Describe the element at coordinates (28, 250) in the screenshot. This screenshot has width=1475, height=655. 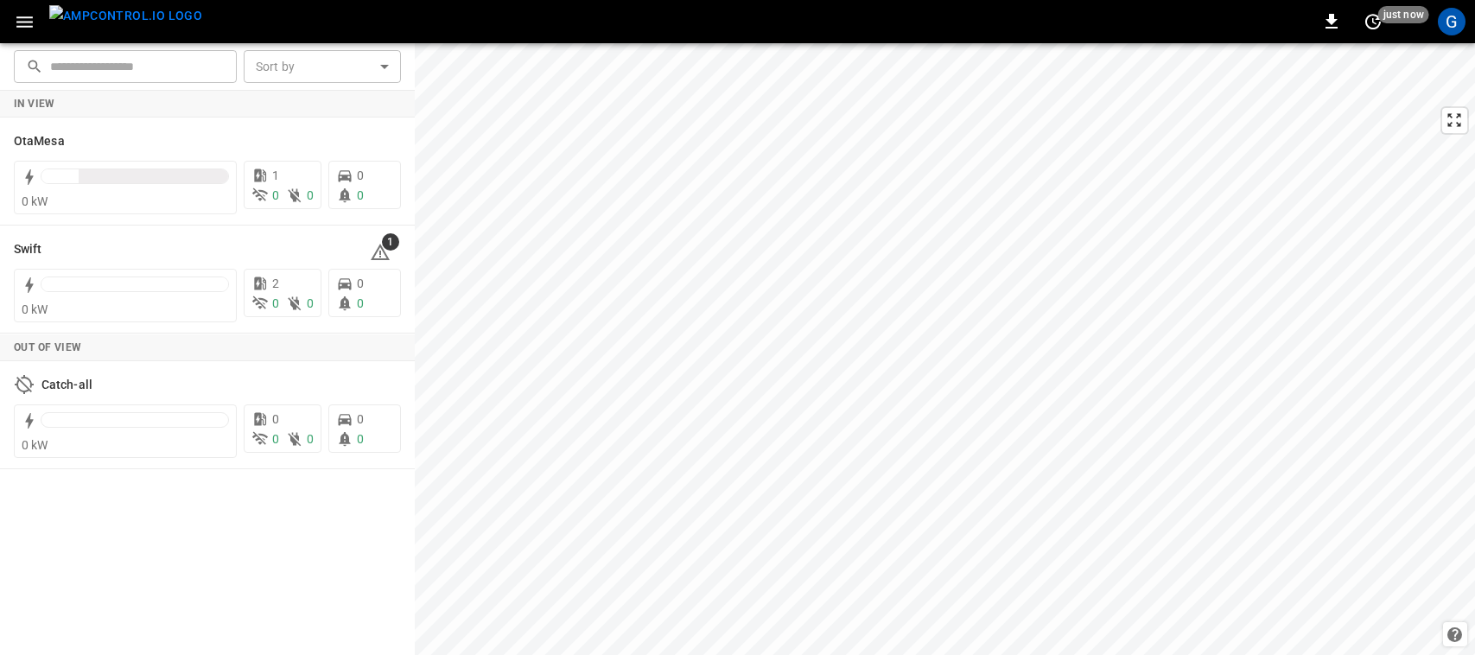
I see `h6: Swift` at that location.